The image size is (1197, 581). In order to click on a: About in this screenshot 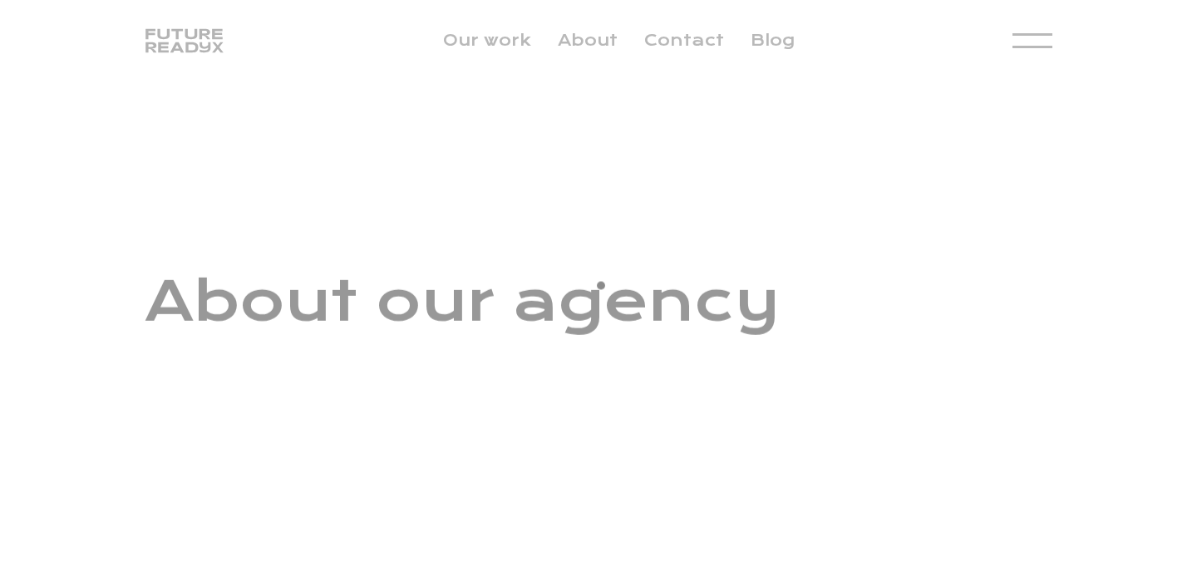, I will do `click(588, 40)`.